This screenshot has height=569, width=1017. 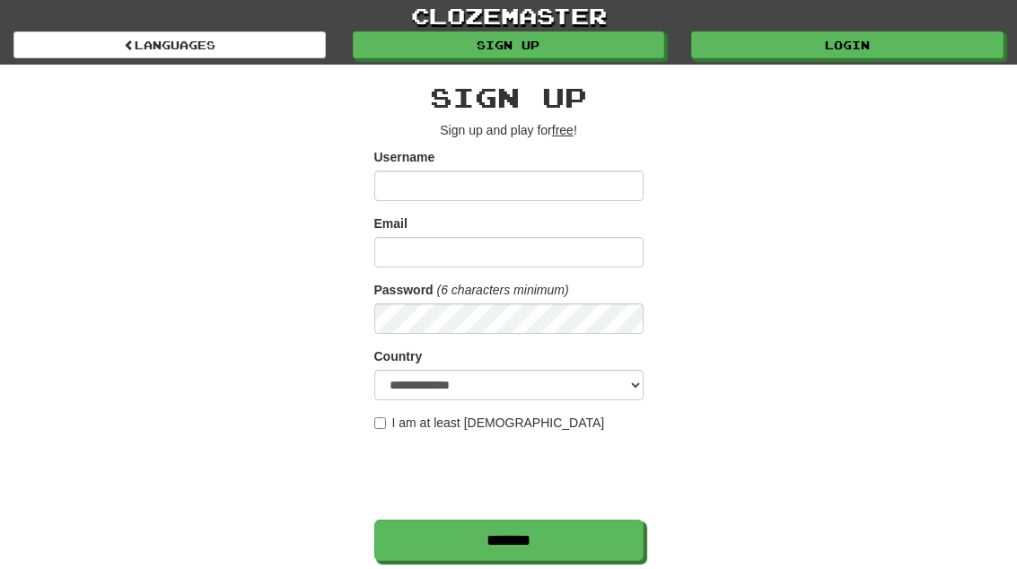 I want to click on a: Sign up, so click(x=509, y=45).